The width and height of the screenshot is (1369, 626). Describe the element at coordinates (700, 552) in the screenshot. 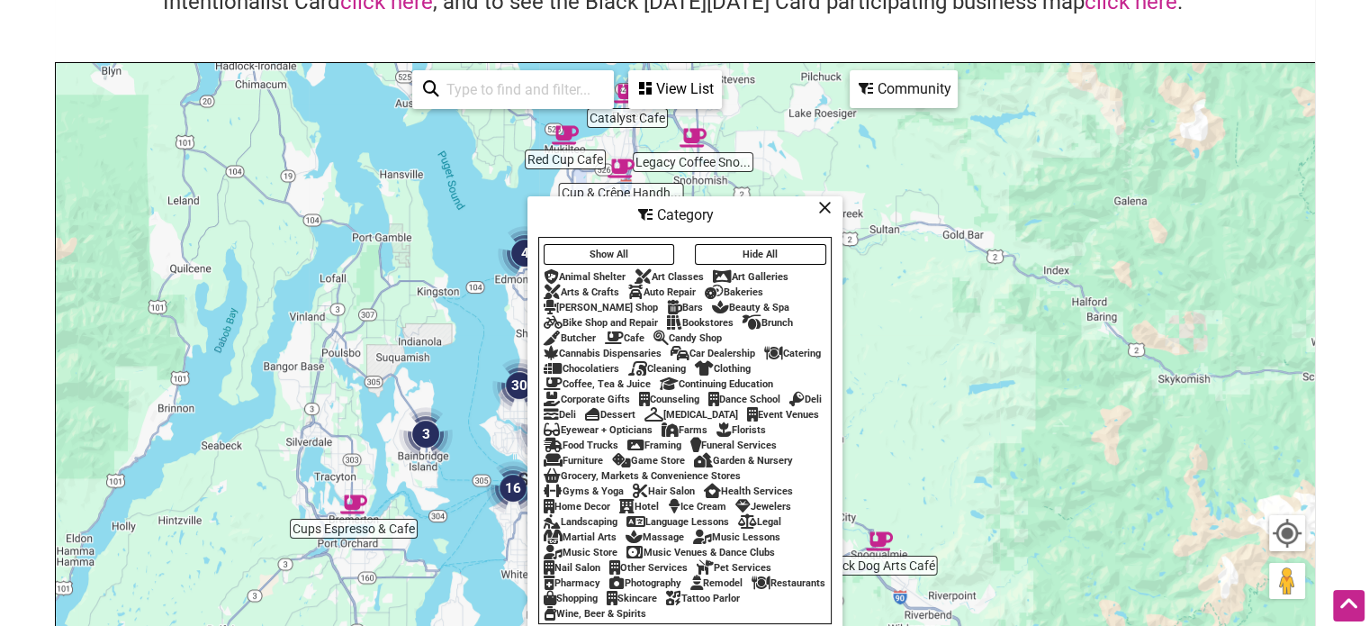

I see `div: Music Venues & Dance Clubs` at that location.